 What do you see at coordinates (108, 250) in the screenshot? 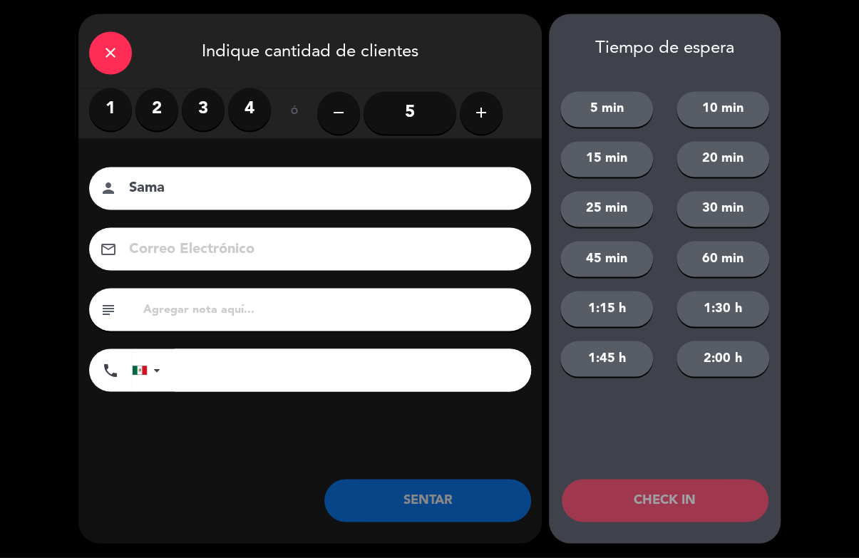
I see `i: email` at bounding box center [108, 250].